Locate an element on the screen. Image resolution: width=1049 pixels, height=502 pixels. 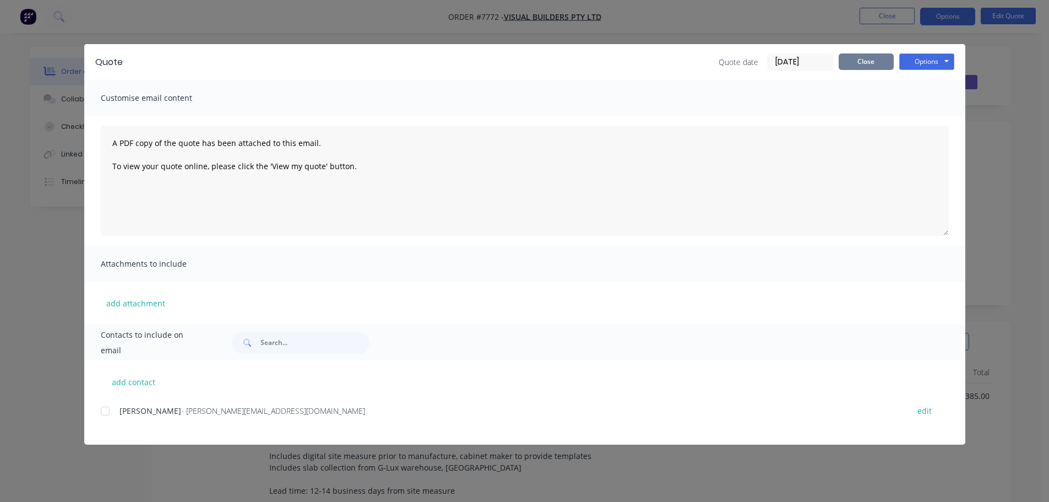
span: Contacts to include on email is located at coordinates (153, 343).